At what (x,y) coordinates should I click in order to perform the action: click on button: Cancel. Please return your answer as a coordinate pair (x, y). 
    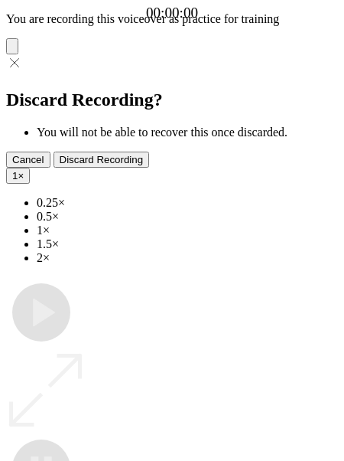
    Looking at the image, I should click on (28, 159).